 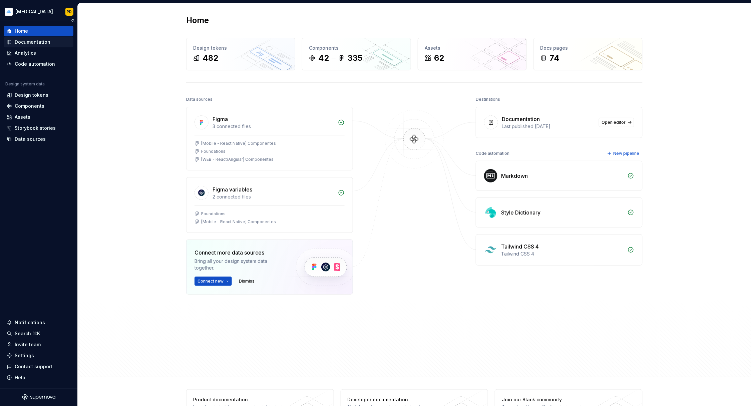 What do you see at coordinates (323, 58) in the screenshot?
I see `div: 42` at bounding box center [323, 58].